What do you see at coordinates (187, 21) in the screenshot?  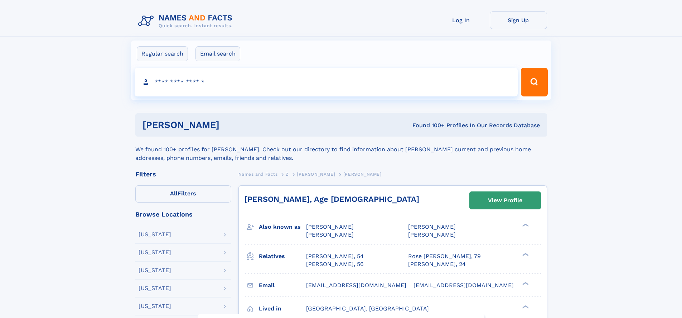 I see `img: Logo Names and Facts` at bounding box center [187, 21].